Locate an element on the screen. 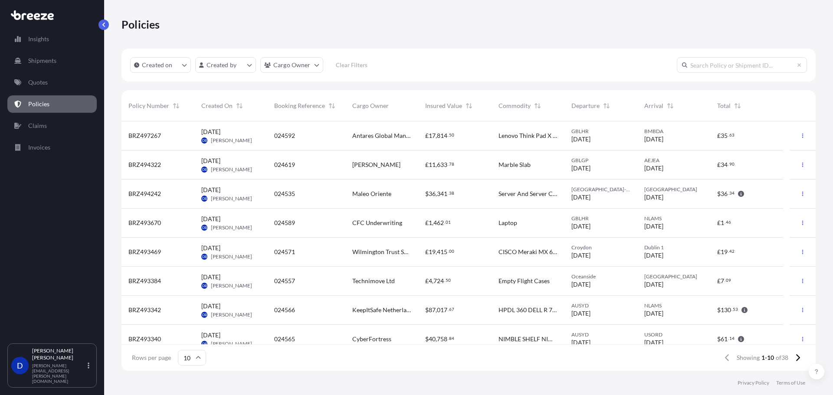 The image size is (833, 395). span: of 38 is located at coordinates (782, 358).